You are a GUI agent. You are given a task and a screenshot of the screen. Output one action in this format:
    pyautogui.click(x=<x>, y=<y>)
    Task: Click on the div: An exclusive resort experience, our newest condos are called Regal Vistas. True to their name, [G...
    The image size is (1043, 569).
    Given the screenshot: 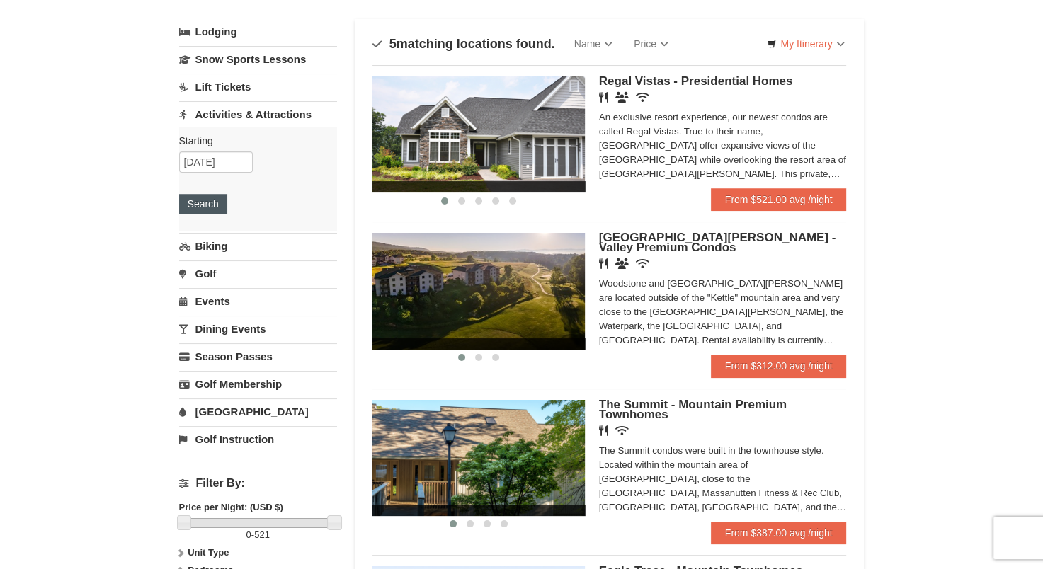 What is the action you would take?
    pyautogui.click(x=723, y=146)
    